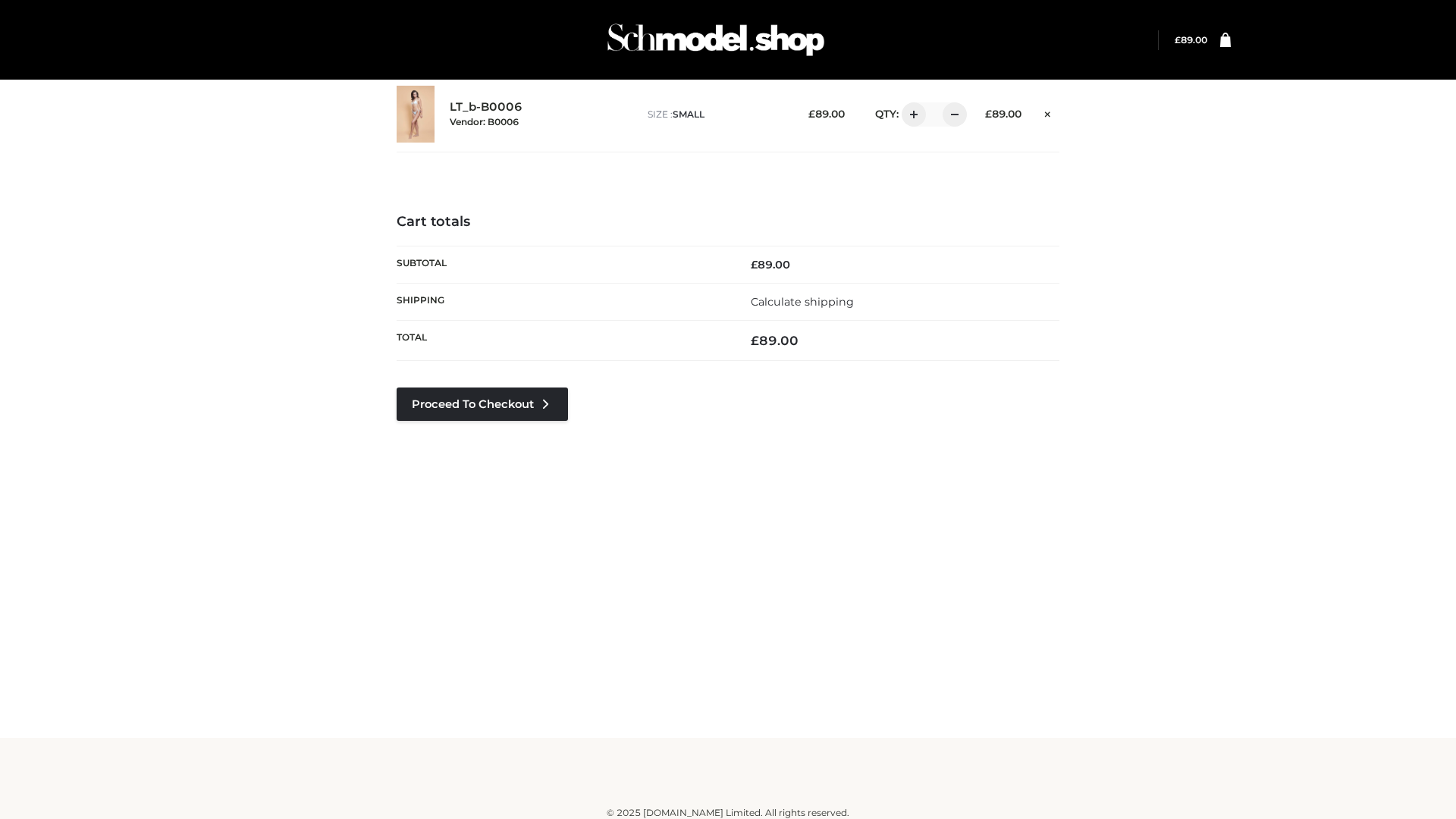 This screenshot has height=819, width=1456. What do you see at coordinates (716, 40) in the screenshot?
I see `img: Schmodel Admin 964` at bounding box center [716, 40].